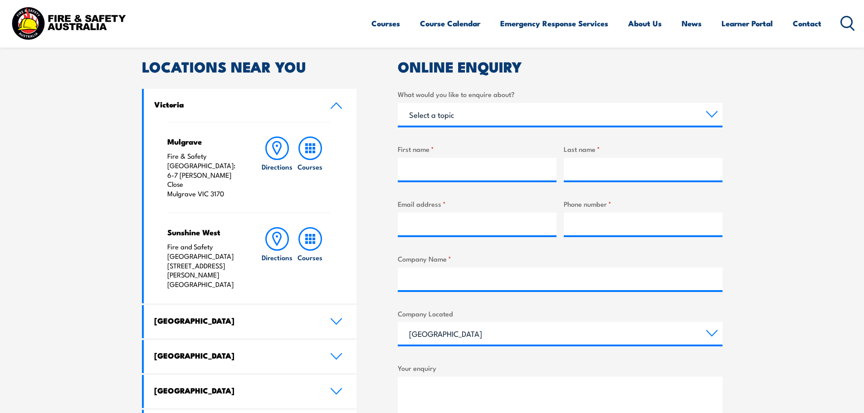 This screenshot has width=864, height=413. What do you see at coordinates (477, 204) in the screenshot?
I see `label: Email address` at bounding box center [477, 204].